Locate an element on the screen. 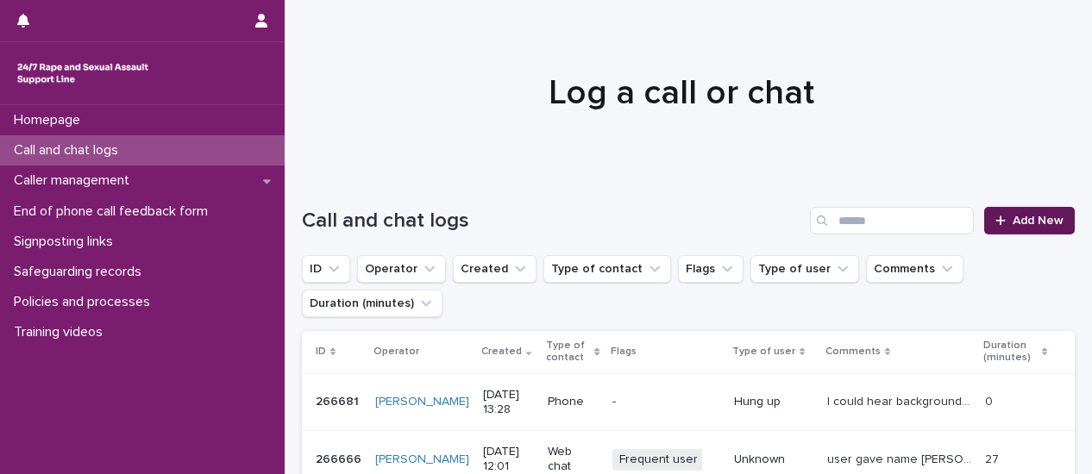 This screenshot has height=474, width=1092. button: Type of contact is located at coordinates (607, 269).